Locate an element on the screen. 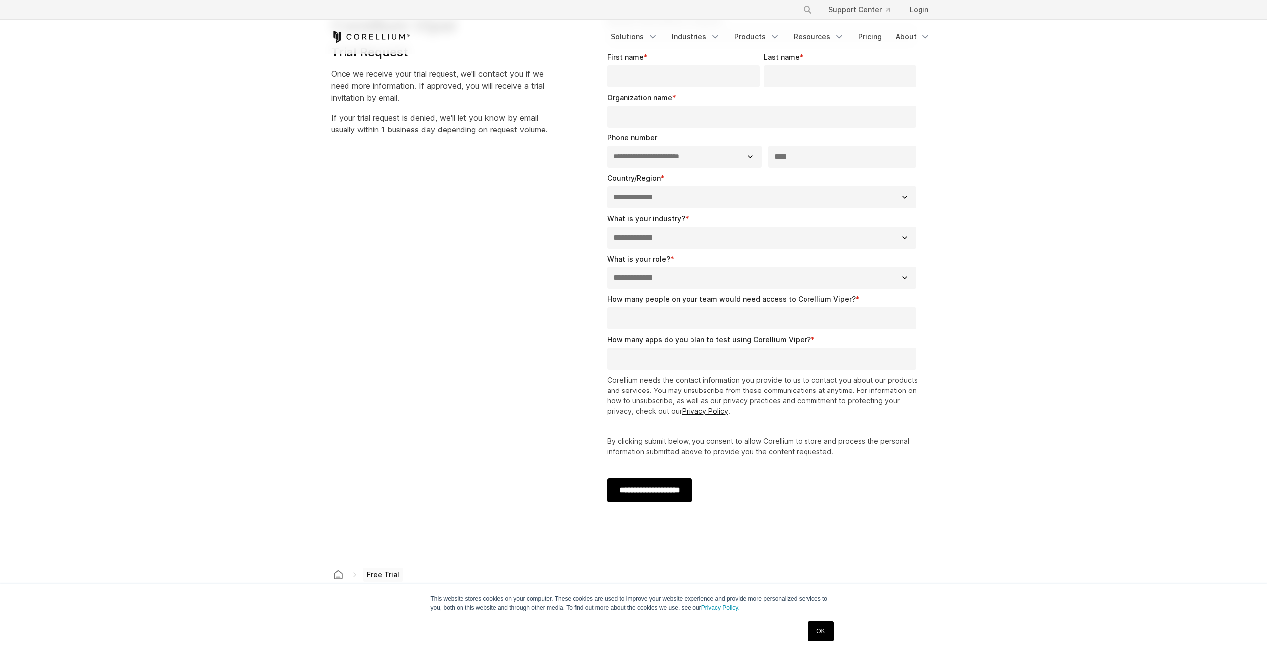 This screenshot has width=1267, height=654. span: Free Trial is located at coordinates (383, 575).